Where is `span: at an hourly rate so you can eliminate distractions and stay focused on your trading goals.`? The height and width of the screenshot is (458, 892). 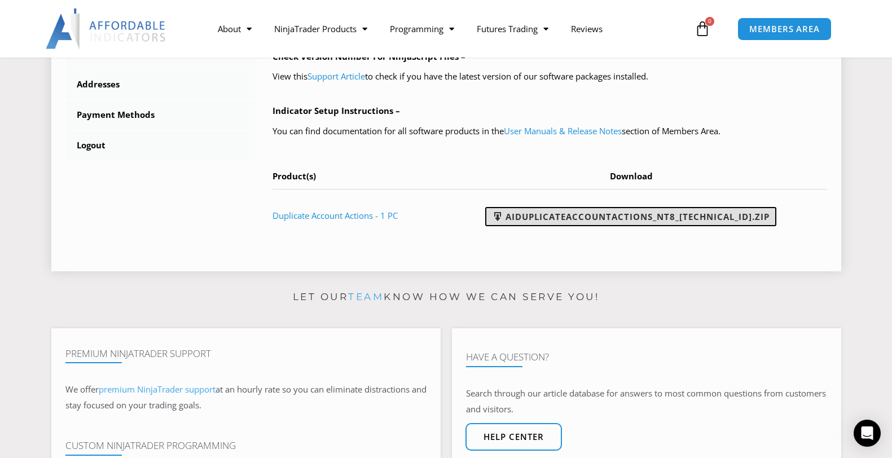 span: at an hourly rate so you can eliminate distractions and stay focused on your trading goals. is located at coordinates (246, 397).